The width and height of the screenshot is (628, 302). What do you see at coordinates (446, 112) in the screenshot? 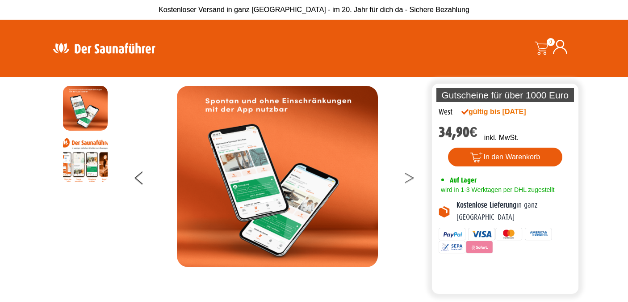
I see `div: West` at bounding box center [446, 112].